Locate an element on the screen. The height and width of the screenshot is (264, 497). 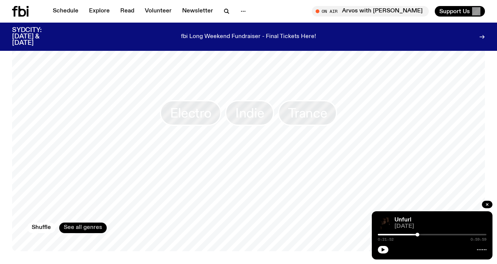
a: Explore is located at coordinates (99, 11).